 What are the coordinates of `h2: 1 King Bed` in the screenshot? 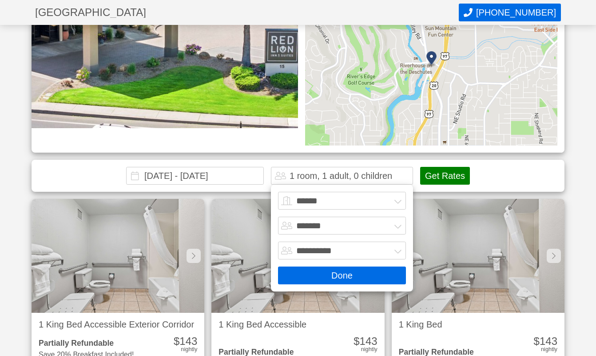 It's located at (478, 324).